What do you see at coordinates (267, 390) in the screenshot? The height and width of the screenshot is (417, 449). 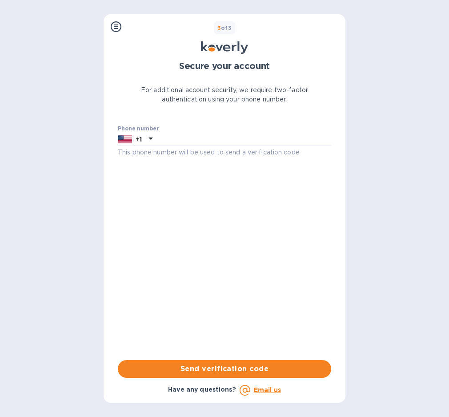 I see `b: Email us` at bounding box center [267, 390].